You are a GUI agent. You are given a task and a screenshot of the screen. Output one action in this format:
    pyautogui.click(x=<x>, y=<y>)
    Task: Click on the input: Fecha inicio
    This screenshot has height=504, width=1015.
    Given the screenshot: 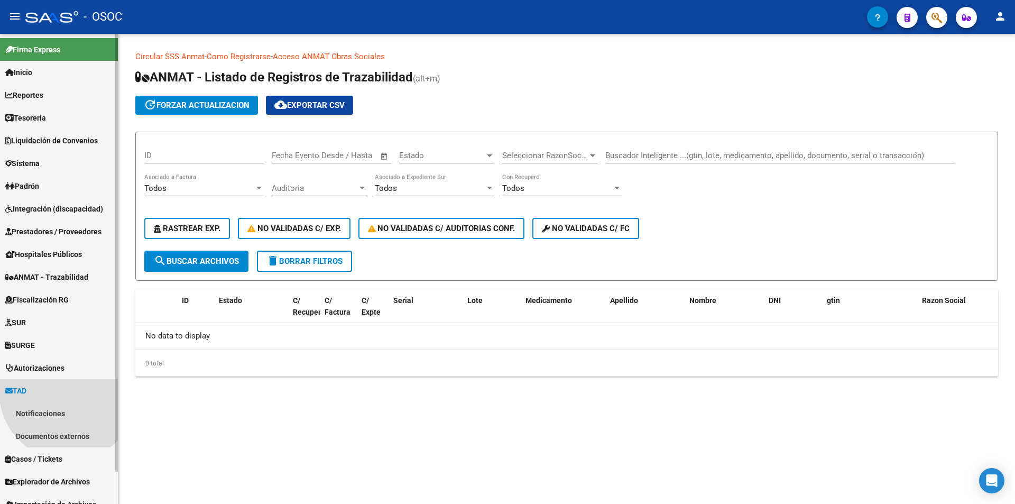 What is the action you would take?
    pyautogui.click(x=293, y=155)
    